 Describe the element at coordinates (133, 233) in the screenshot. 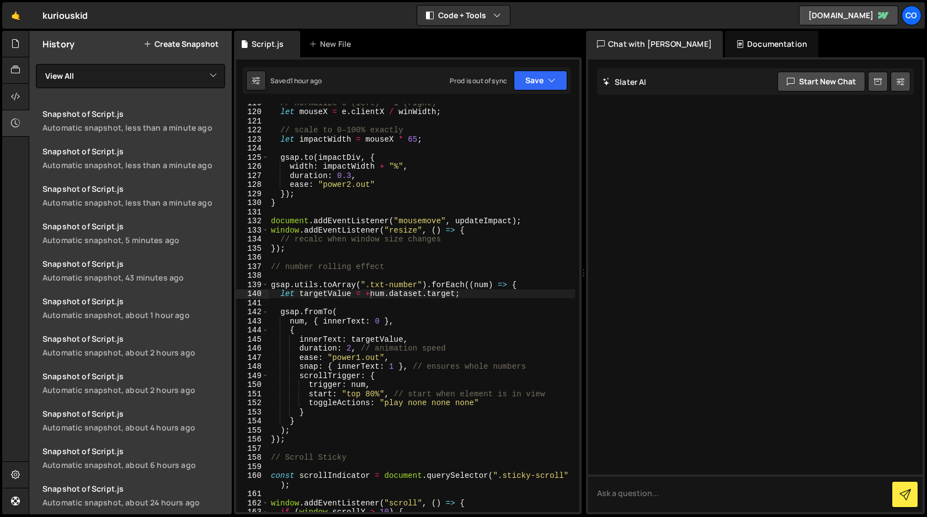

I see `a: Snapshot of Script.js Automatic snapshot, 5 minutes ago` at that location.